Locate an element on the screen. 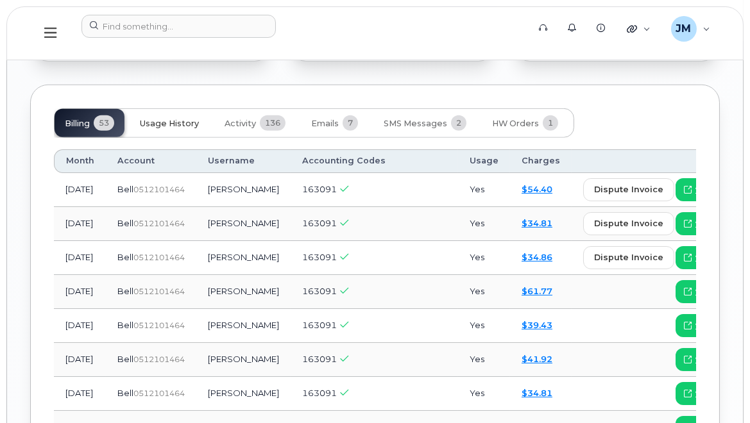 This screenshot has width=750, height=423. span: Usage History is located at coordinates (169, 124).